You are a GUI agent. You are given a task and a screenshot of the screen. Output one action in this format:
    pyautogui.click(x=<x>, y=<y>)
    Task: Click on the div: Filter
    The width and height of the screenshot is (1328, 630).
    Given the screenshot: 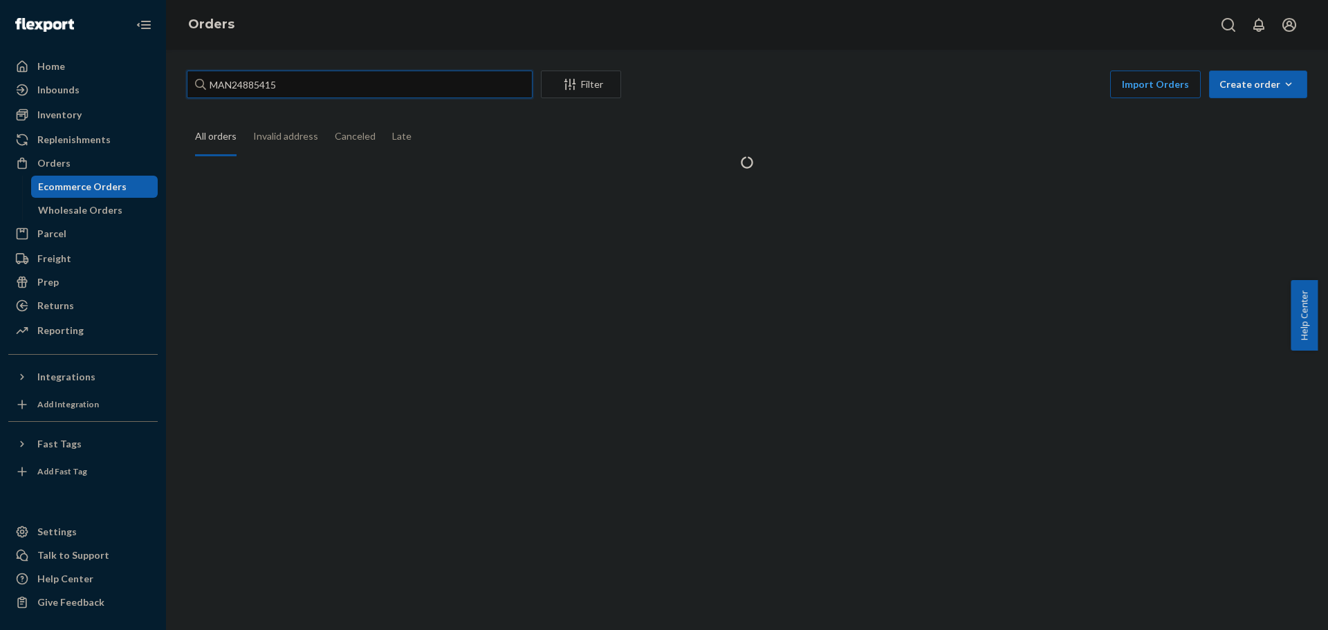 What is the action you would take?
    pyautogui.click(x=581, y=84)
    